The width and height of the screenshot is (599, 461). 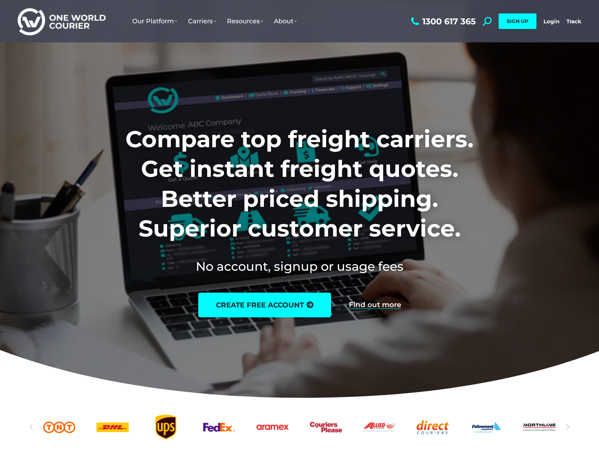 I want to click on div: Couriers Please logo, so click(x=326, y=427).